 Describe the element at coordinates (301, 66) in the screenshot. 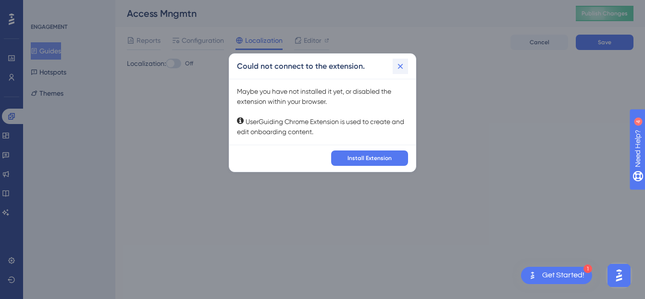

I see `h2: Could not connect to the extension.` at that location.